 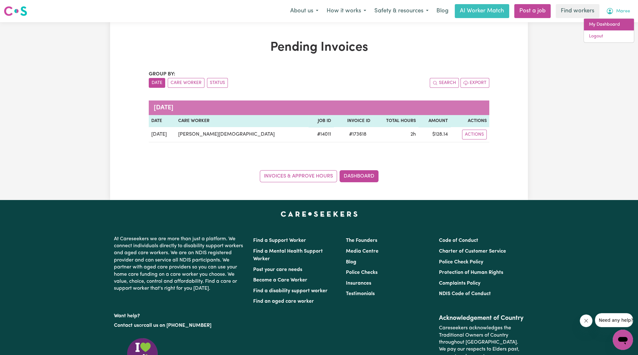 I want to click on a: Logout, so click(x=609, y=36).